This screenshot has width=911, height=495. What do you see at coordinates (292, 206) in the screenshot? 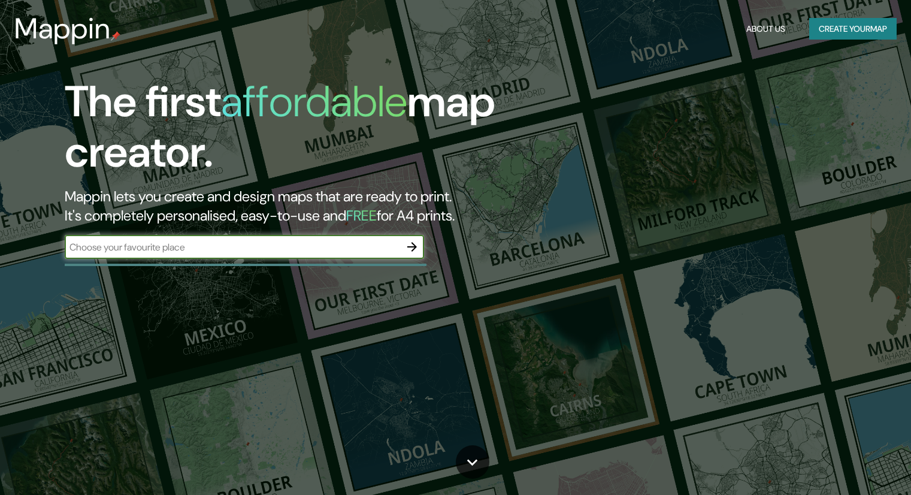
I see `h2: Mappin lets you create and design maps that are ready to print. It's completely personalised, eas...` at bounding box center [292, 206].